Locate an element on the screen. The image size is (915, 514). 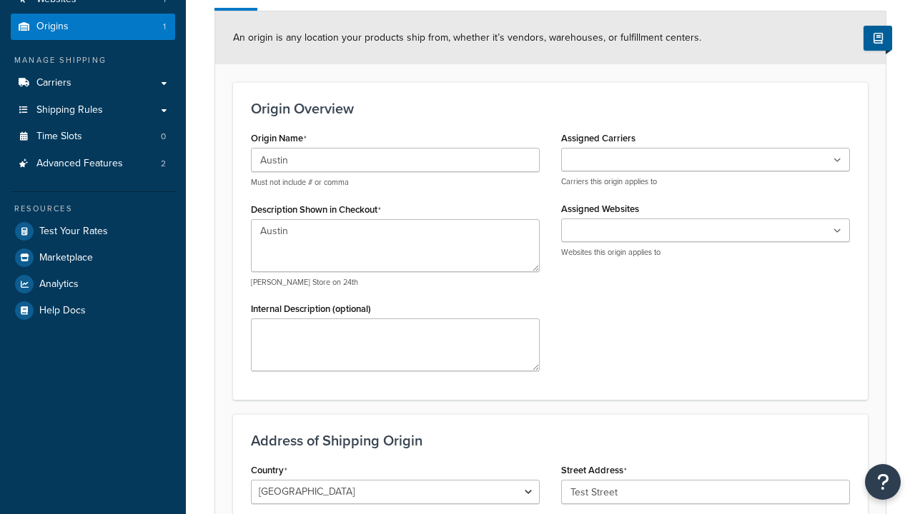
p: Carriers this origin applies to is located at coordinates (705, 181).